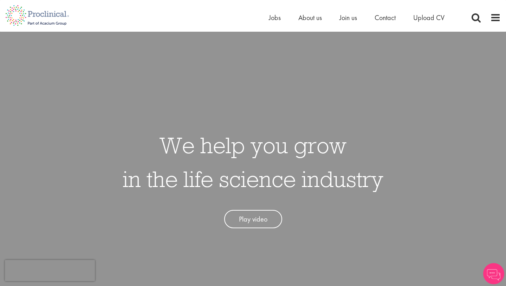  I want to click on span: Upload CV, so click(429, 18).